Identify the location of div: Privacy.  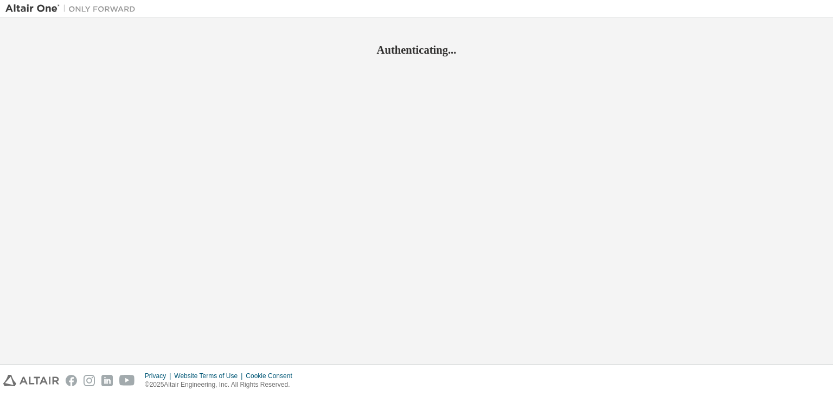
(159, 376).